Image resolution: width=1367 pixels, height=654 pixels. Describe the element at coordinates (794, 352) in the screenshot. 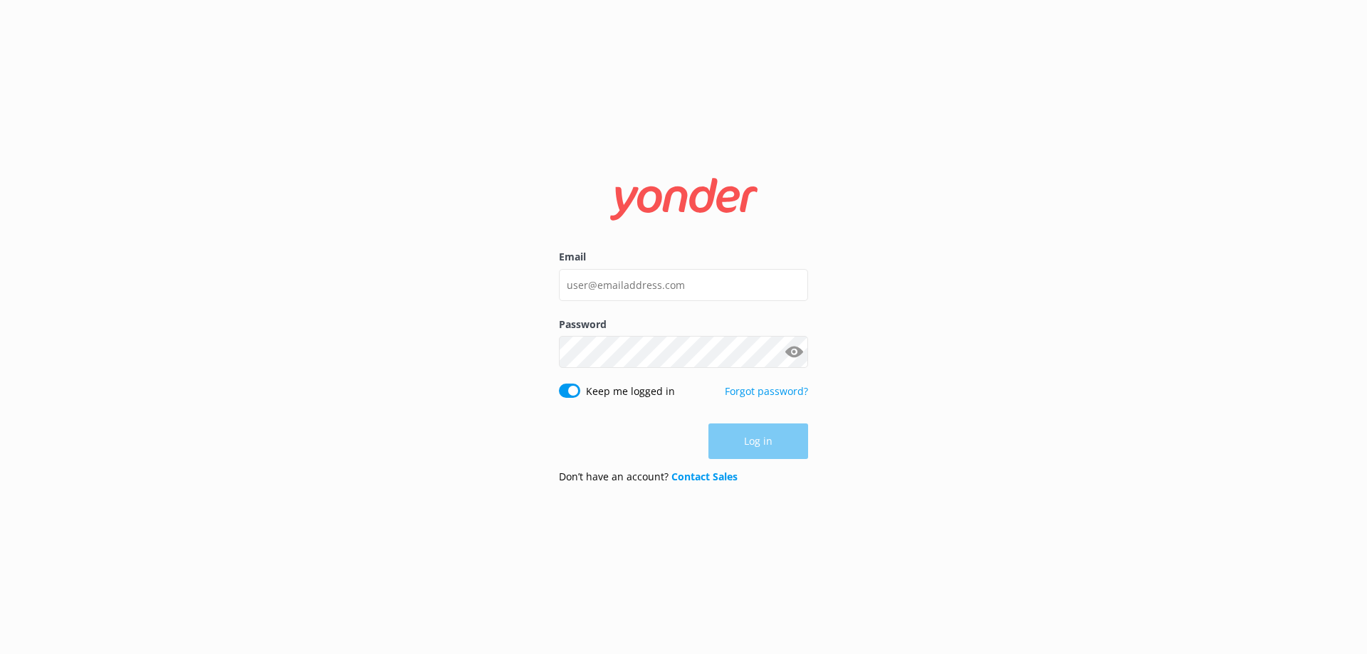

I see `button: Show password` at that location.